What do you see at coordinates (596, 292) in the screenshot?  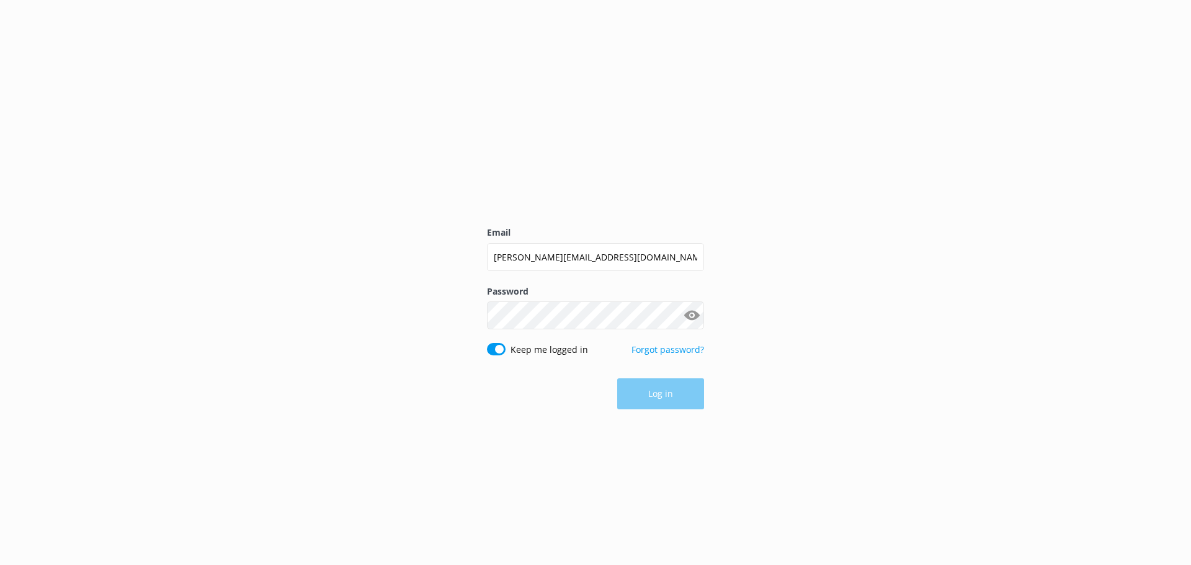 I see `label: Password` at bounding box center [596, 292].